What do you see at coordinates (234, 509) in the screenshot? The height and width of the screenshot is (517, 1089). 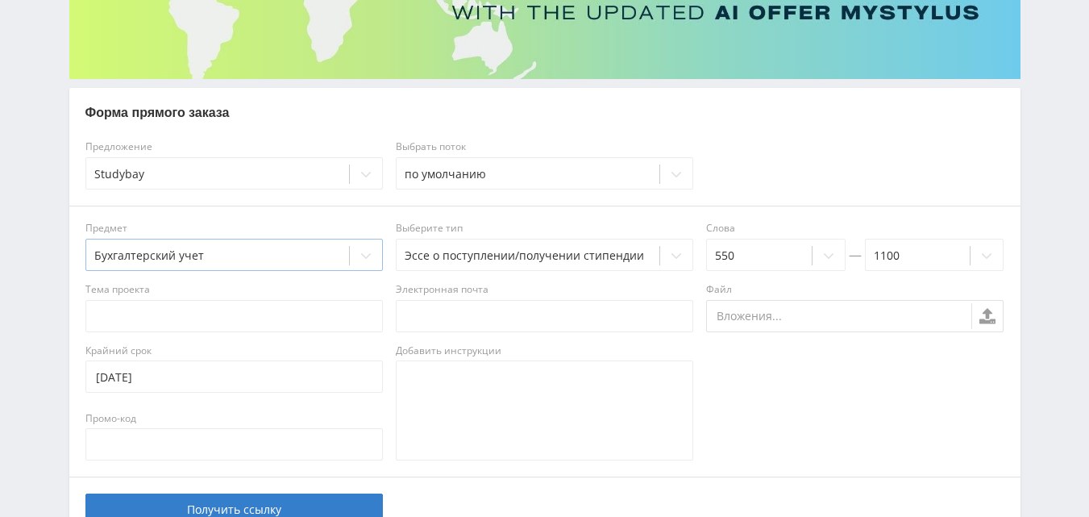 I see `font: Получить ссылку` at bounding box center [234, 509].